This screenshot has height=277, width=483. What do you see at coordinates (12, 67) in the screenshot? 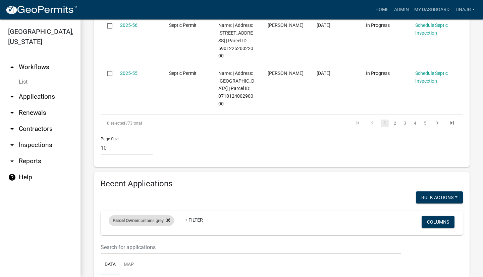
I see `i: arrow_drop_up` at bounding box center [12, 67].